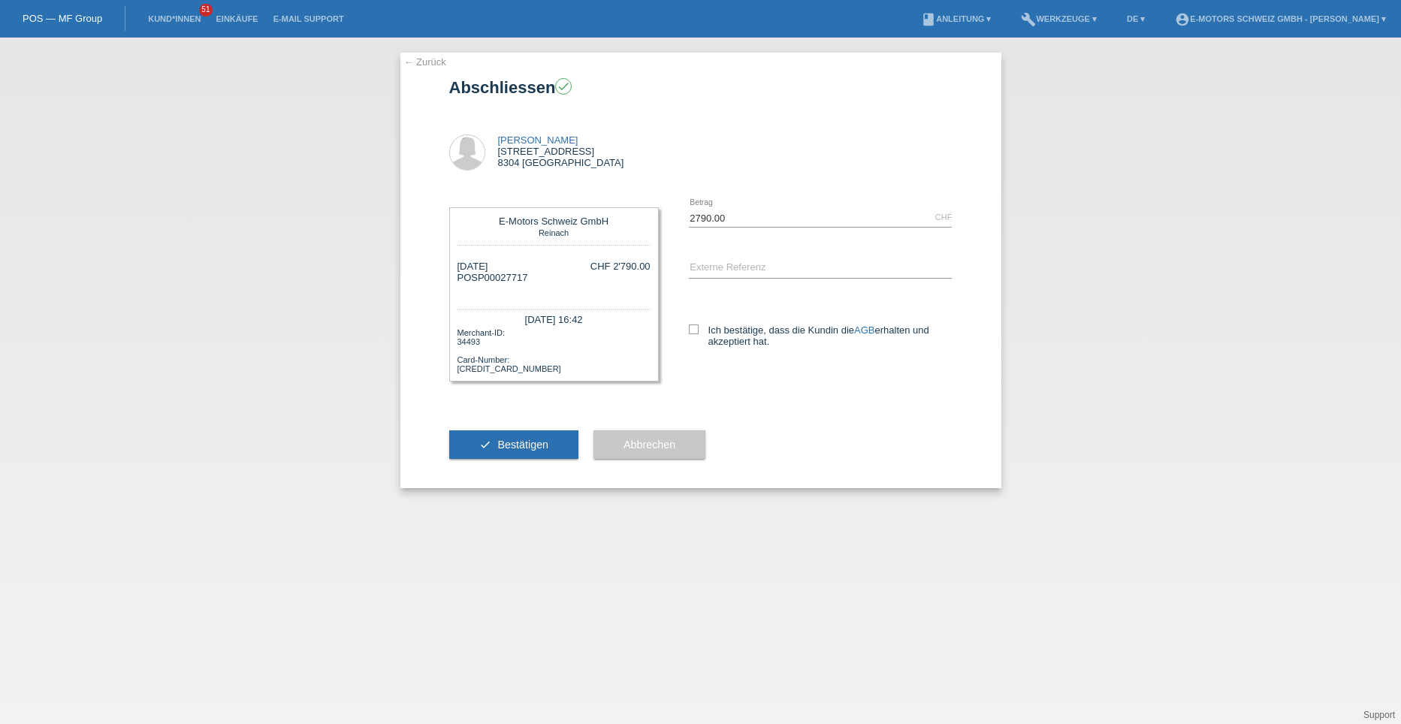  I want to click on div: CHF, so click(943, 217).